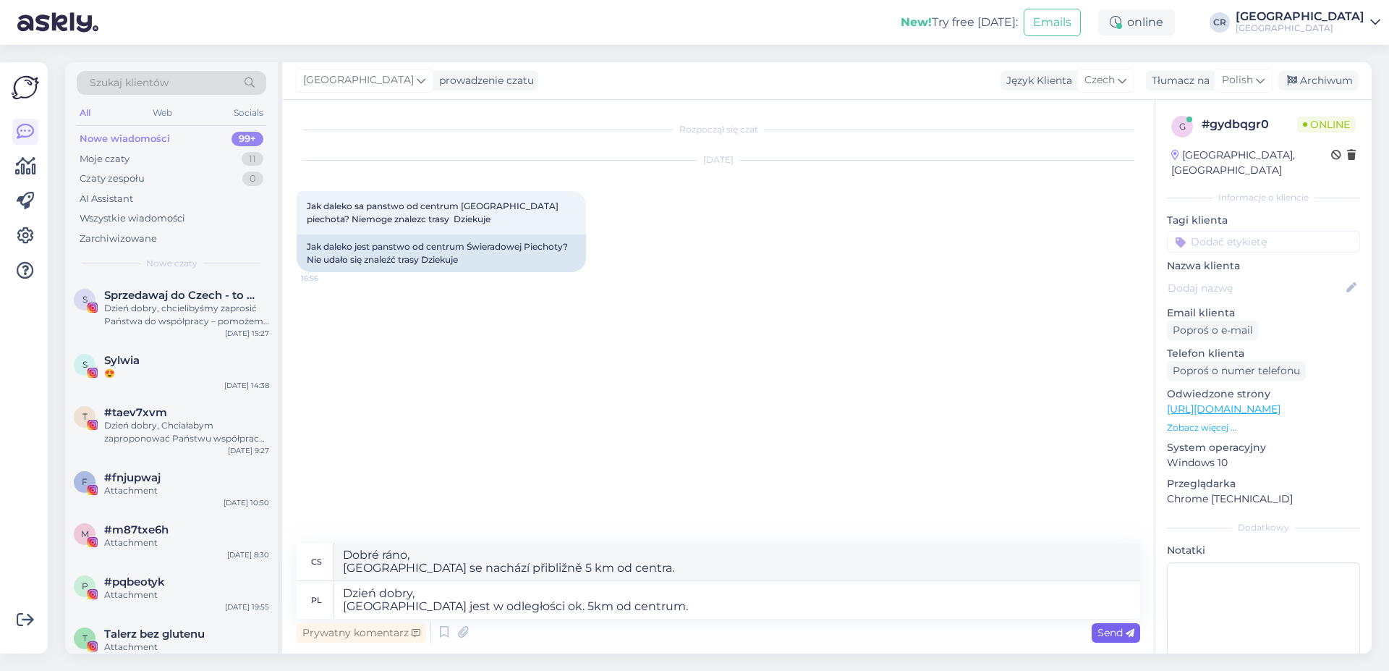 This screenshot has width=1389, height=671. Describe the element at coordinates (1213, 330) in the screenshot. I see `div: Poproś o e-mail` at that location.